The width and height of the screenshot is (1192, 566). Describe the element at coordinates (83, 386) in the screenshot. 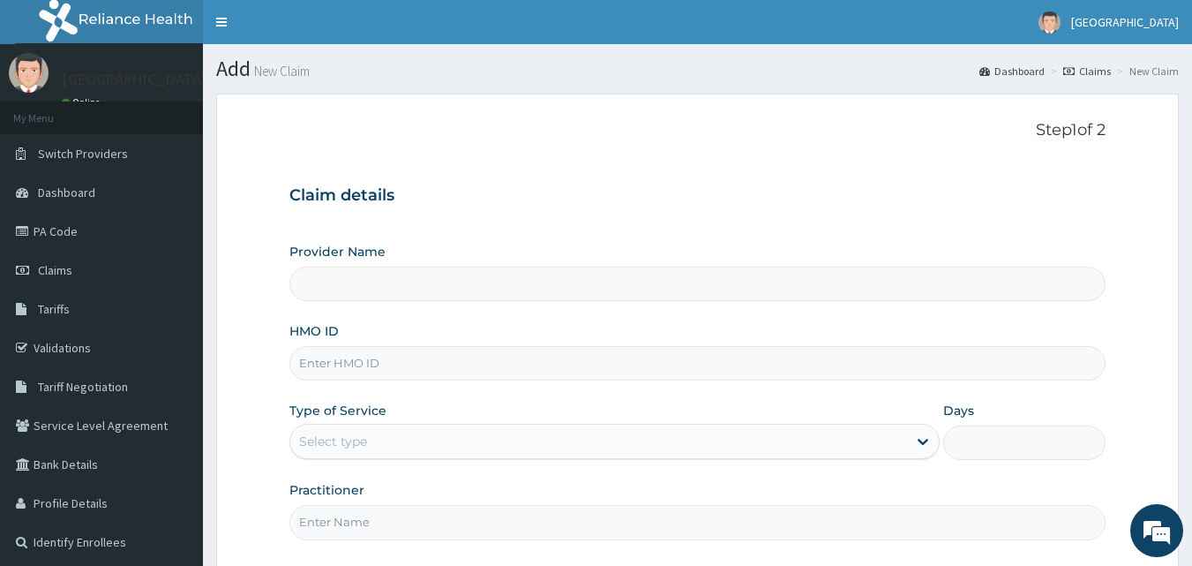

I see `span: Tariff Negotiation` at that location.